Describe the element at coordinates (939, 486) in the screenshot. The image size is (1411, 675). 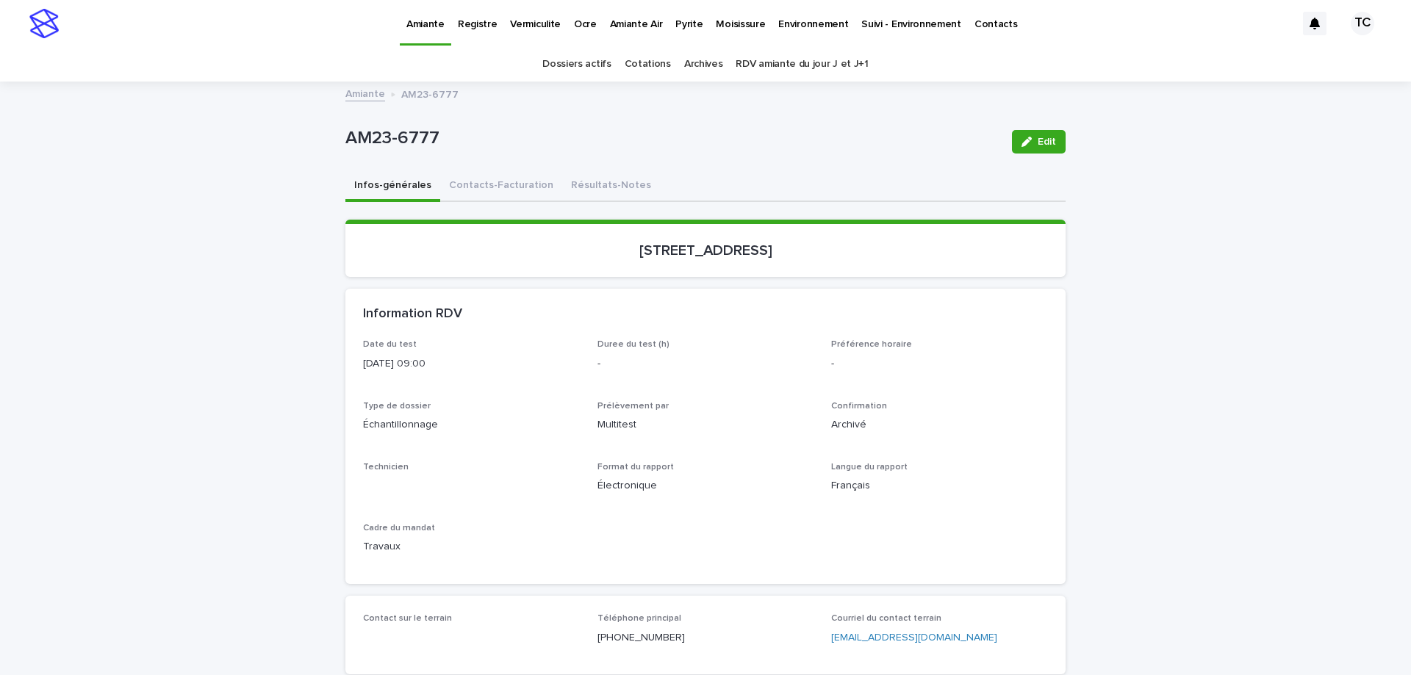
I see `p: Français` at that location.